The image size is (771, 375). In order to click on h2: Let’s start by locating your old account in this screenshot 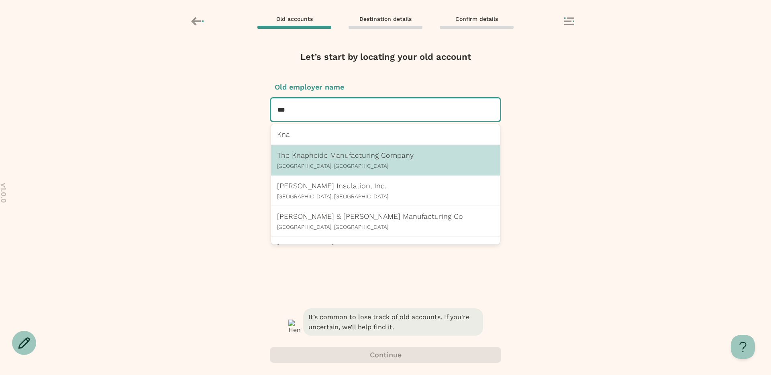, I will do `click(386, 57)`.